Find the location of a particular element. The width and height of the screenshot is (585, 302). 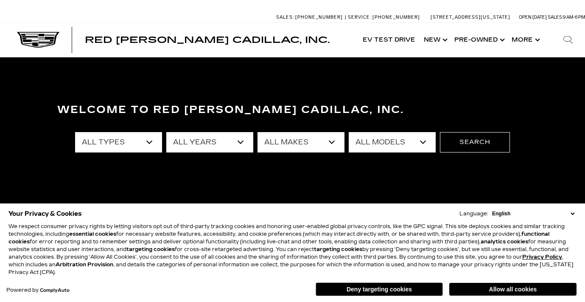

strong: analytics cookies is located at coordinates (505, 241).